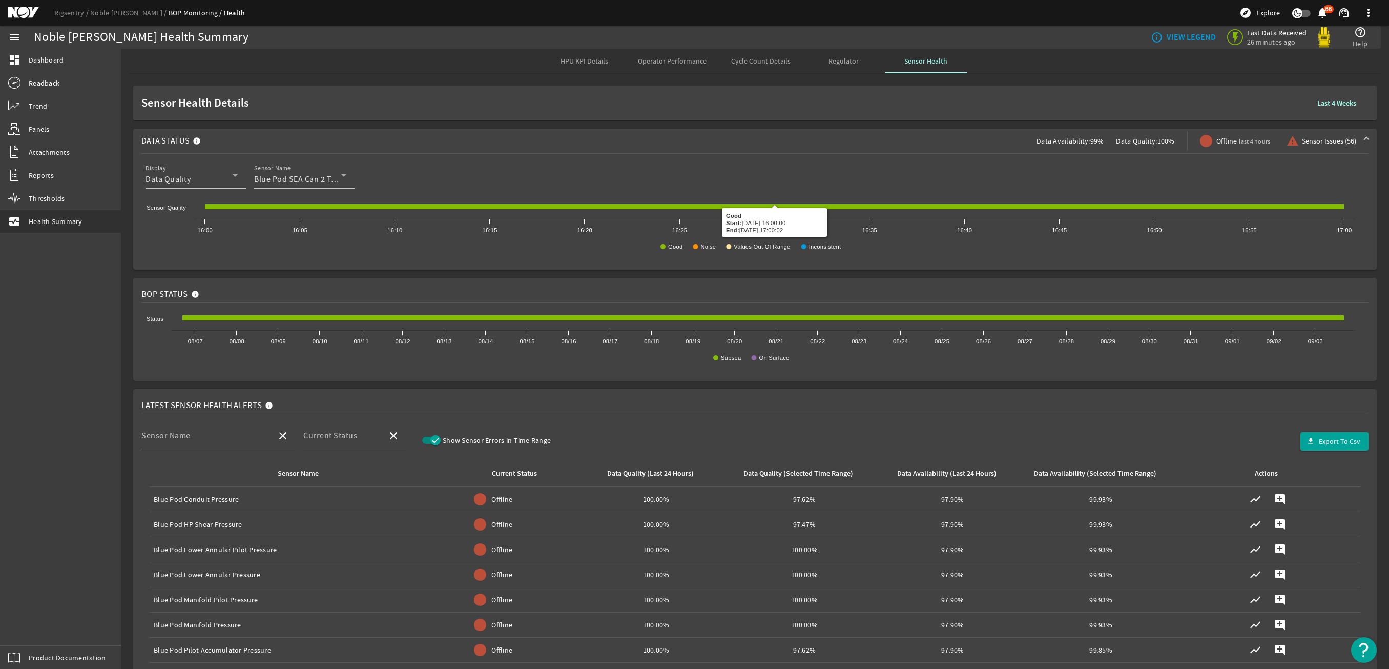  Describe the element at coordinates (67, 657) in the screenshot. I see `span: Product Documentation` at that location.